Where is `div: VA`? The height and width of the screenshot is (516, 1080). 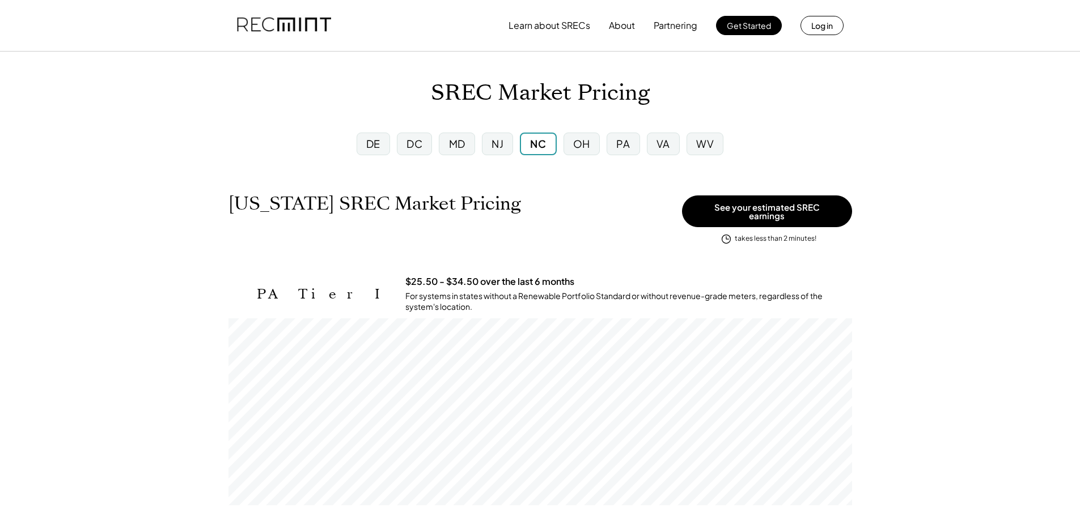
div: VA is located at coordinates (663, 143).